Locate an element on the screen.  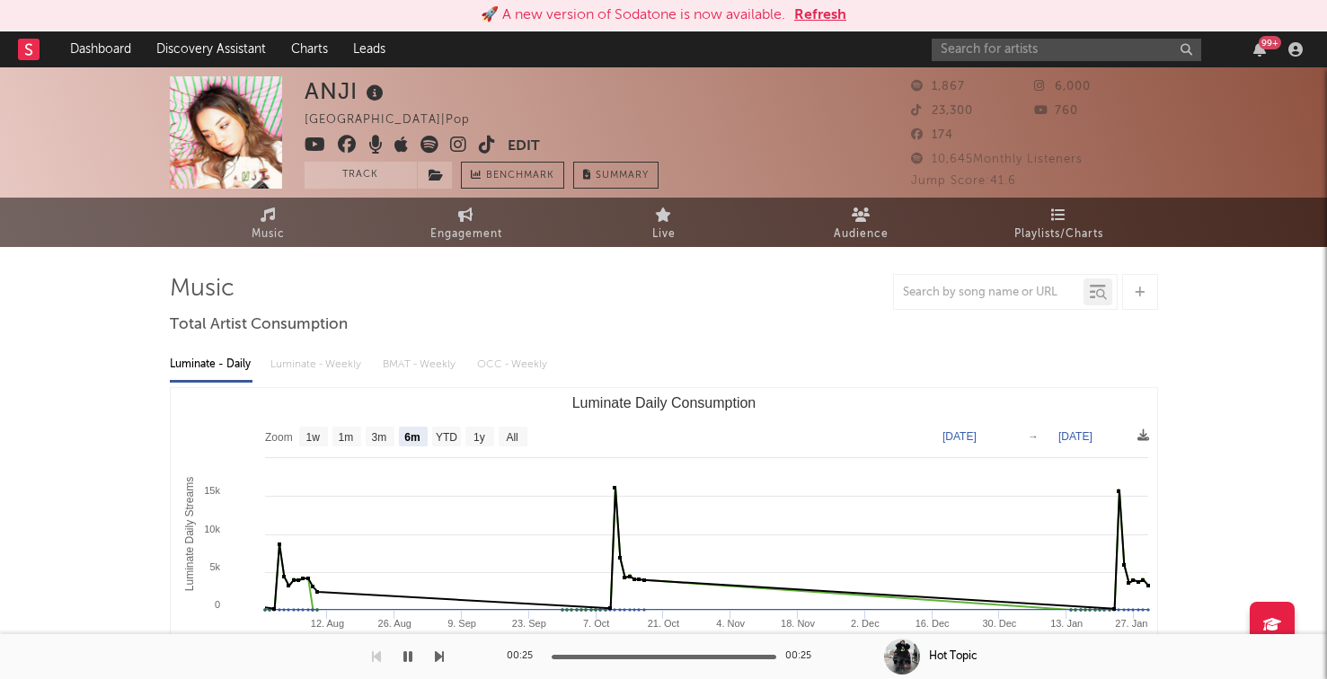
div: 99 + is located at coordinates (1270, 42).